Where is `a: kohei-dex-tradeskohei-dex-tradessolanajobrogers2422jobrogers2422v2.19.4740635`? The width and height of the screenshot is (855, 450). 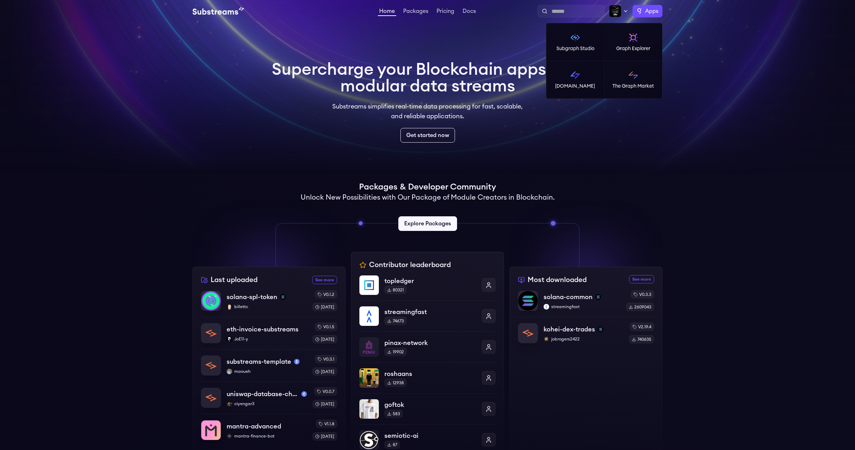 a: kohei-dex-tradeskohei-dex-tradessolanajobrogers2422jobrogers2422v2.19.4740635 is located at coordinates (586, 330).